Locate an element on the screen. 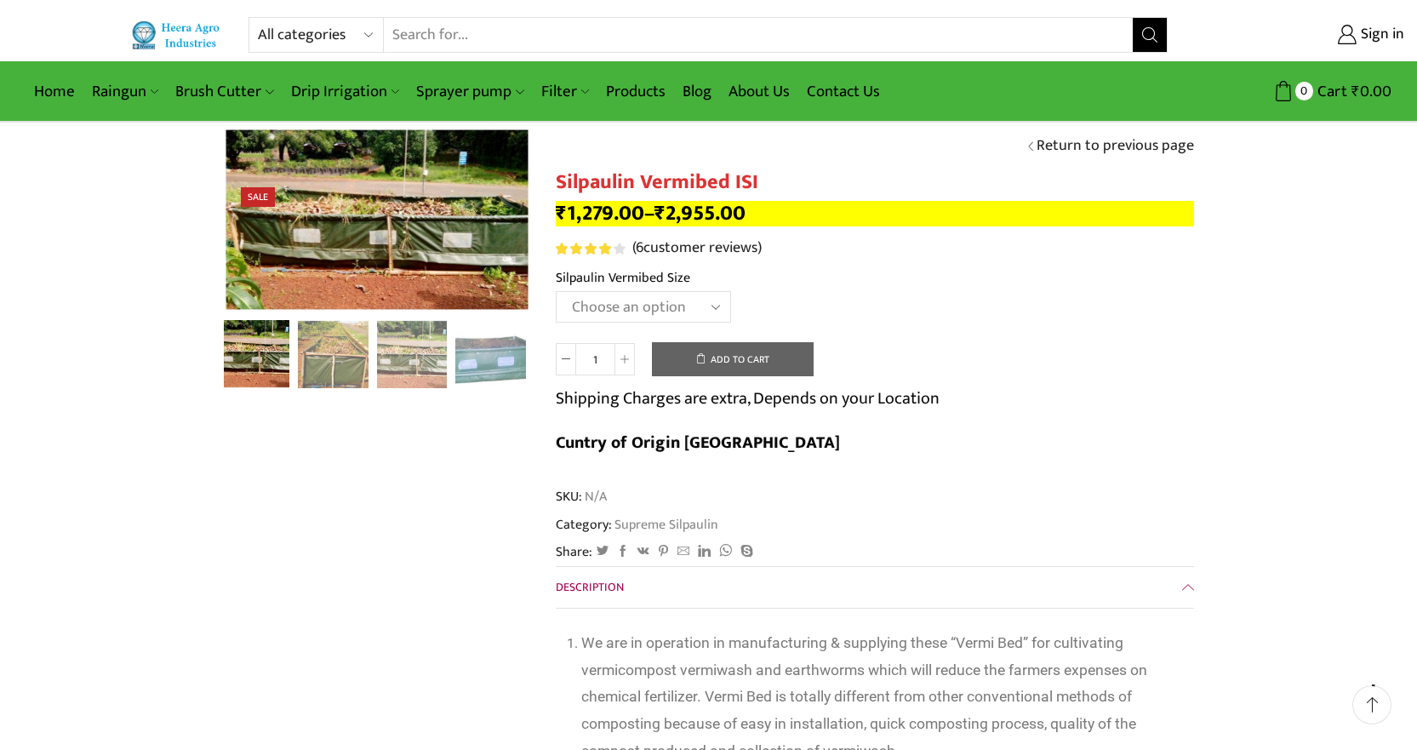  img: 4 is located at coordinates (377, 220).